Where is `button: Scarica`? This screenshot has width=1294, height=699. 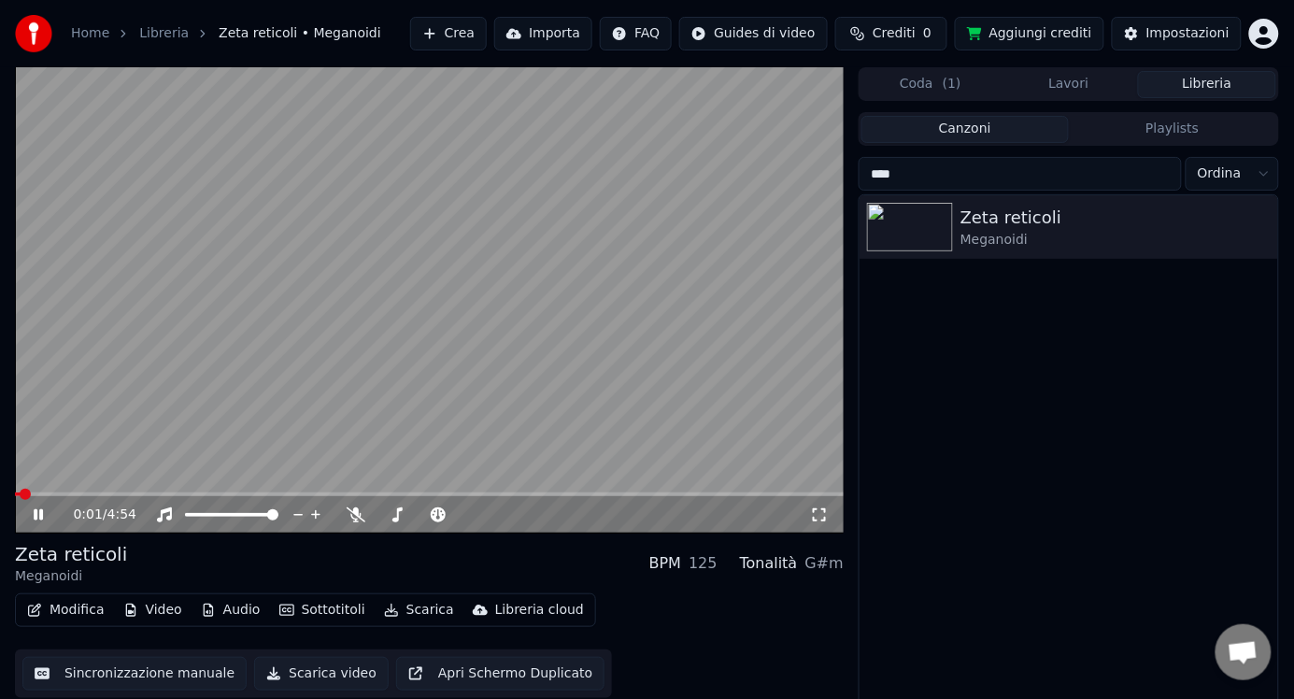 button: Scarica is located at coordinates (419, 610).